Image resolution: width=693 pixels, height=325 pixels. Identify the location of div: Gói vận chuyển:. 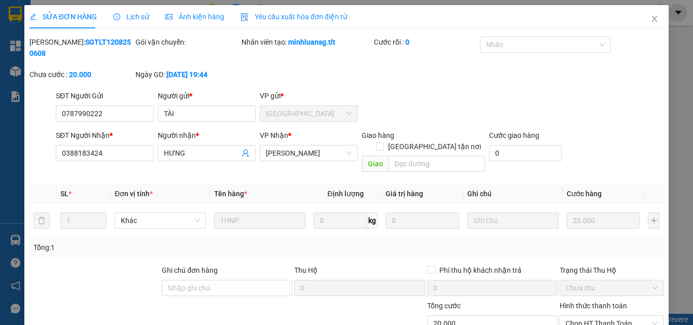
(187, 42).